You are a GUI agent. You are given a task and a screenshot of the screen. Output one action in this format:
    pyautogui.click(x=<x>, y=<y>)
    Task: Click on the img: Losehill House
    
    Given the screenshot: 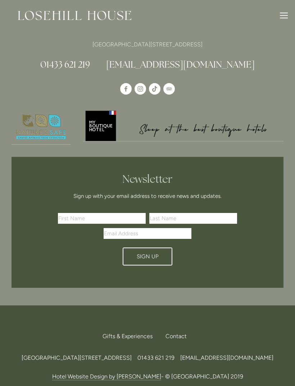 What is the action you would take?
    pyautogui.click(x=74, y=15)
    